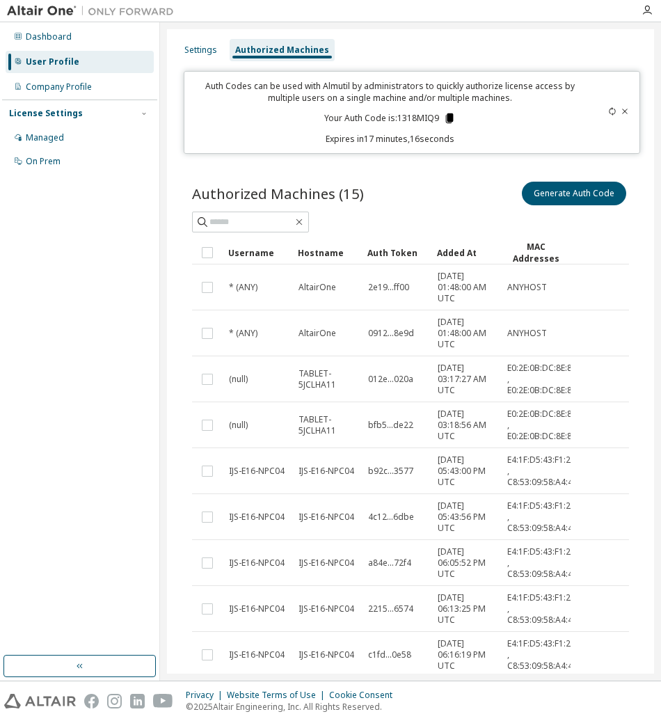 This screenshot has height=721, width=661. What do you see at coordinates (257, 253) in the screenshot?
I see `div: Username` at bounding box center [257, 253].